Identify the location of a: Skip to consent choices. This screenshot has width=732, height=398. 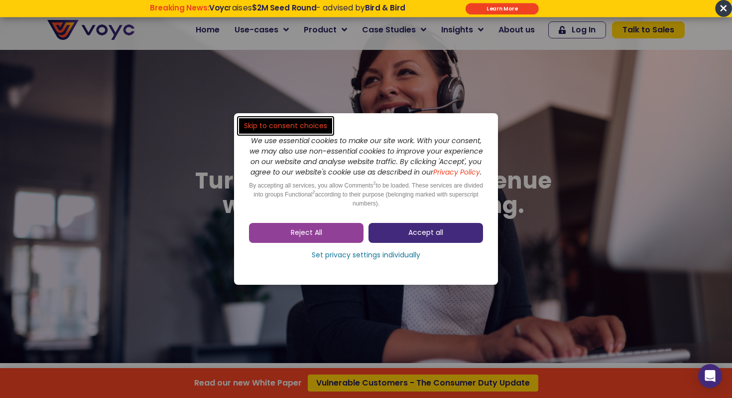
(285, 126).